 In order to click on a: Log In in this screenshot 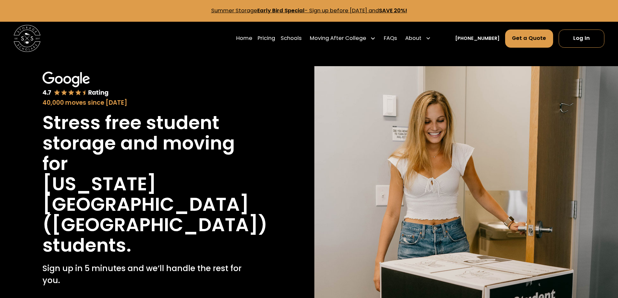, I will do `click(581, 39)`.